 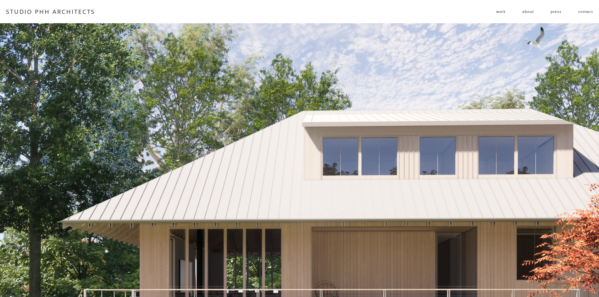 I want to click on a: press, so click(x=556, y=12).